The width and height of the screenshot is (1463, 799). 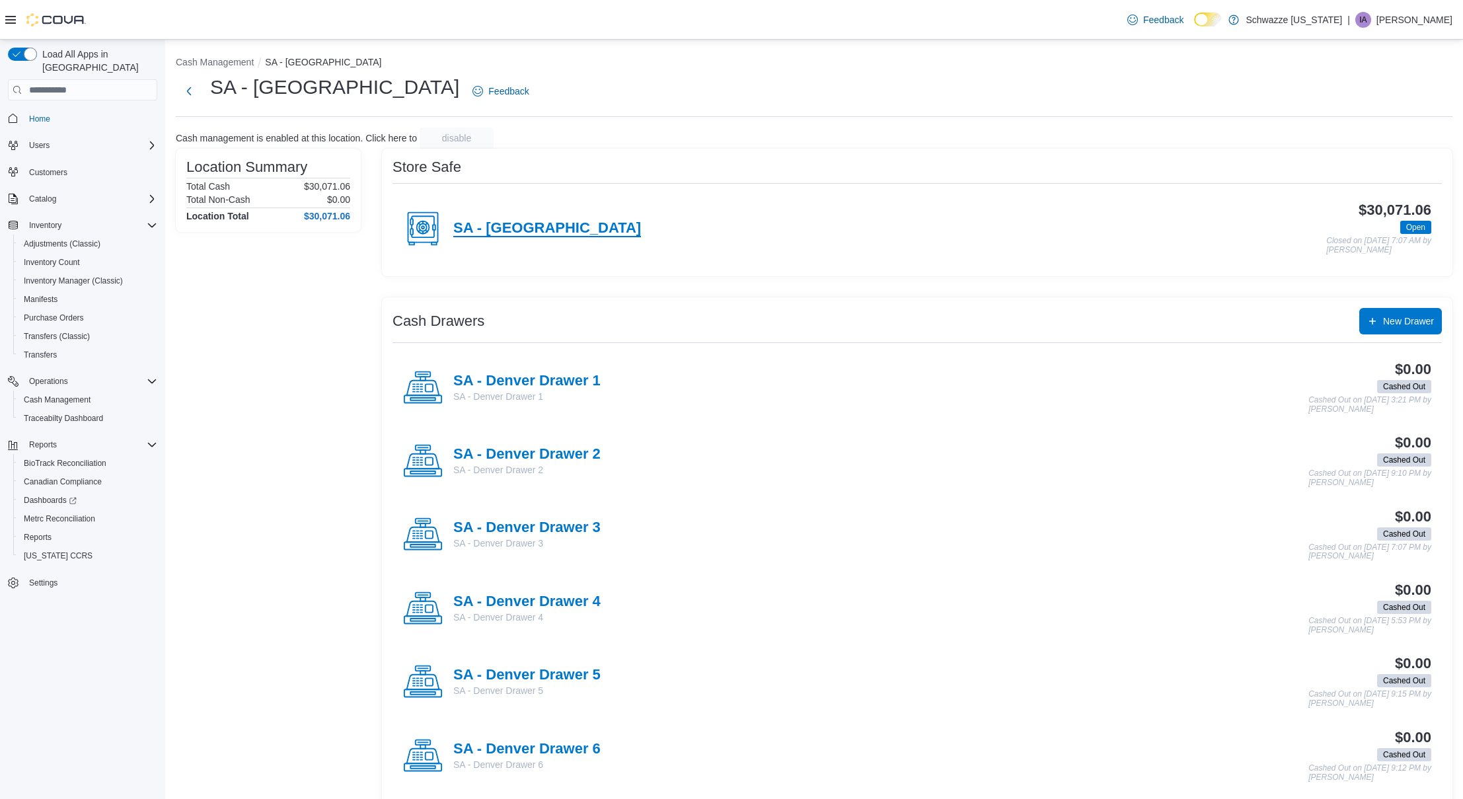 I want to click on nav: An example of EuiBreadcrumbs, so click(x=814, y=63).